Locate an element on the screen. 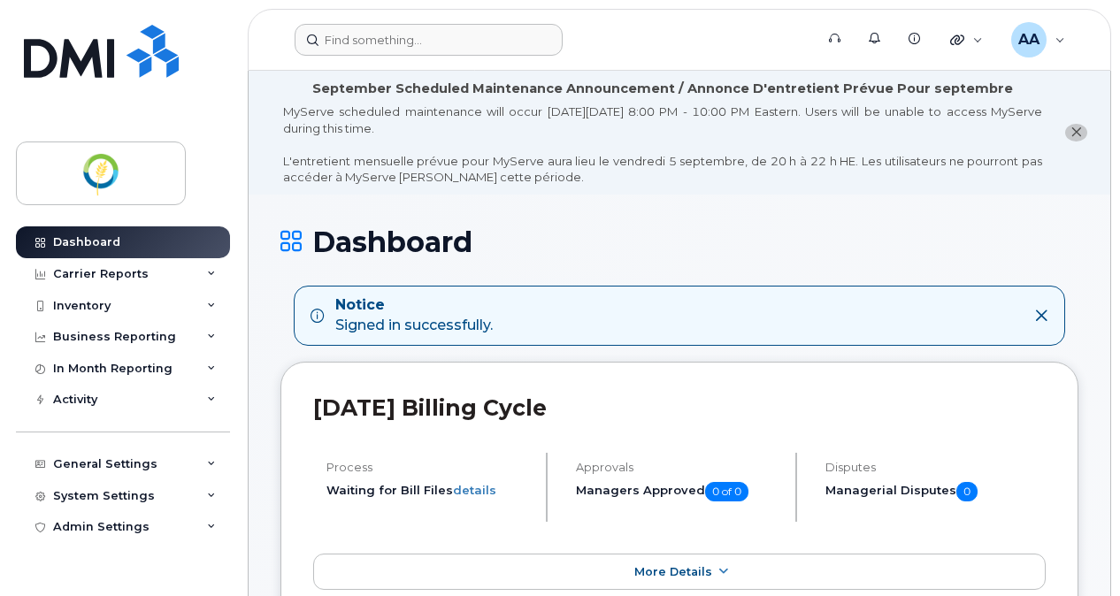  h4: Disputes is located at coordinates (935, 467).